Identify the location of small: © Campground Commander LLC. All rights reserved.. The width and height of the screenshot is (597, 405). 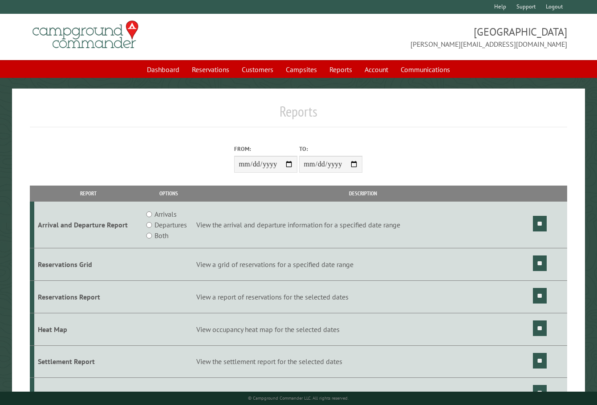
(298, 398).